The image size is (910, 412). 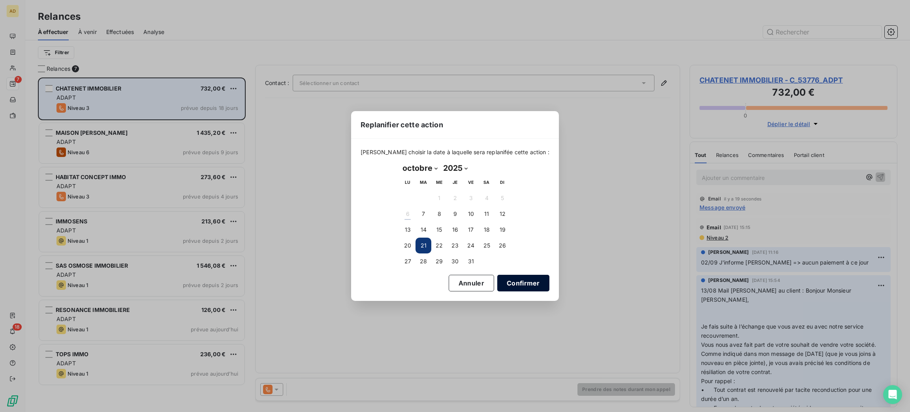 What do you see at coordinates (487, 230) in the screenshot?
I see `button: 18` at bounding box center [487, 230].